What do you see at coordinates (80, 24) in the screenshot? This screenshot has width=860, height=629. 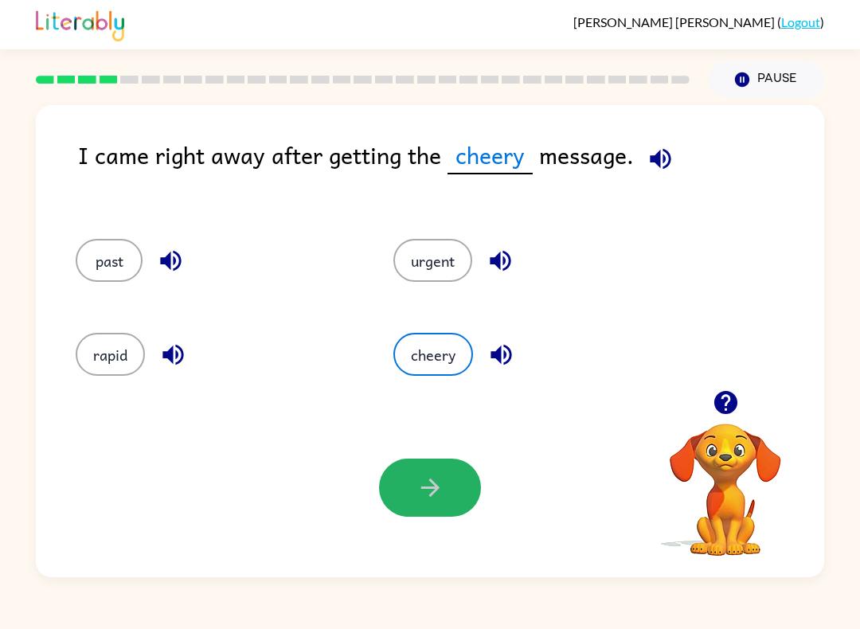 I see `img: Literably` at bounding box center [80, 24].